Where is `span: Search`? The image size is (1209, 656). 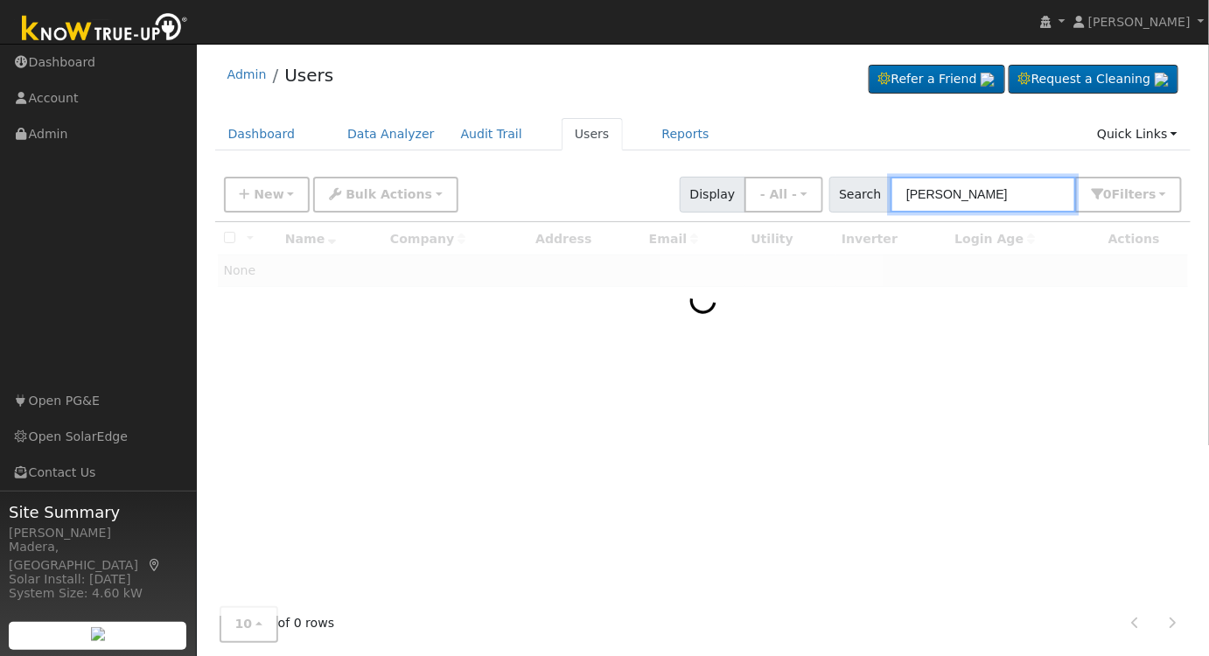
span: Search is located at coordinates (860, 194).